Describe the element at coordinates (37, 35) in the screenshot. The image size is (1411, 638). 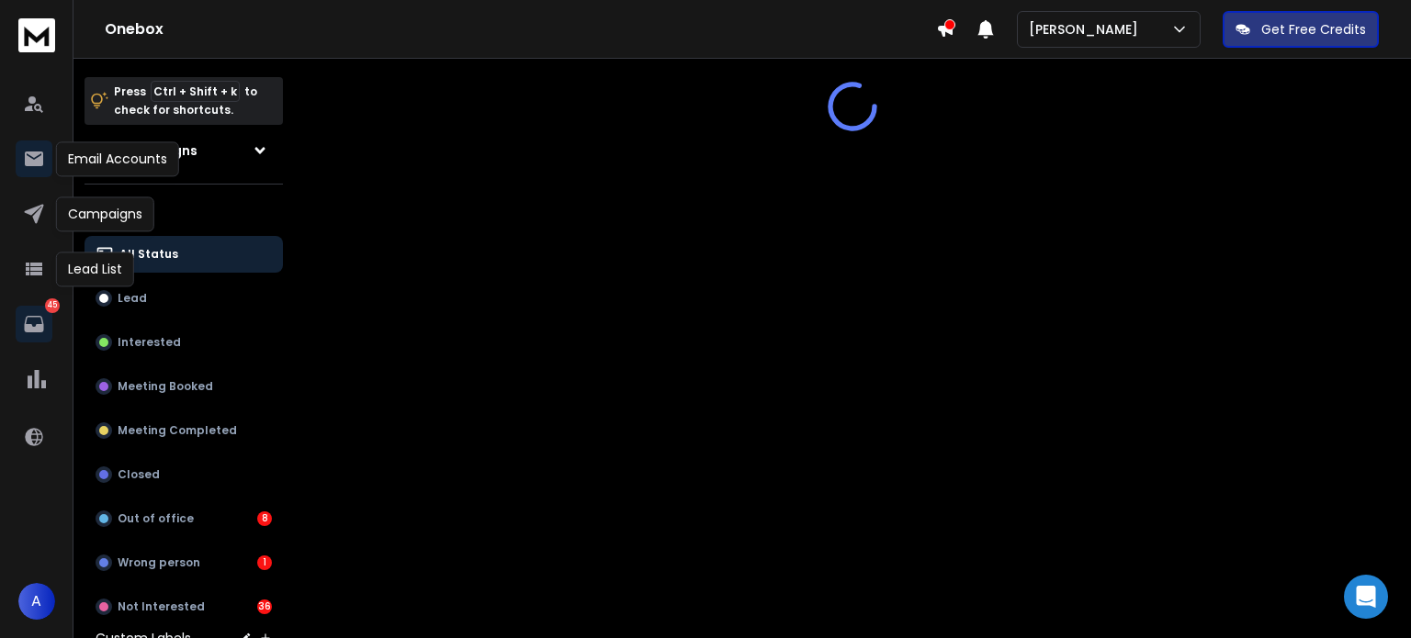
I see `img: logo` at that location.